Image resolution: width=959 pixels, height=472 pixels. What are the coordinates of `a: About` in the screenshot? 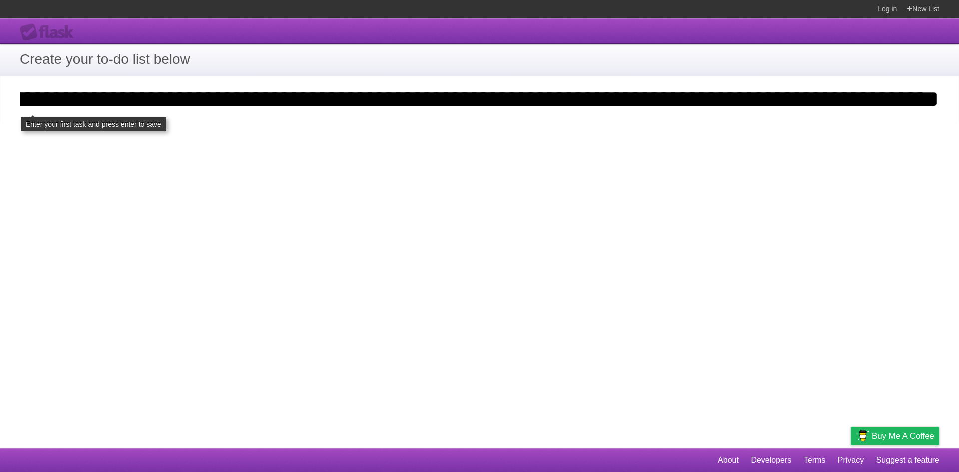 It's located at (728, 460).